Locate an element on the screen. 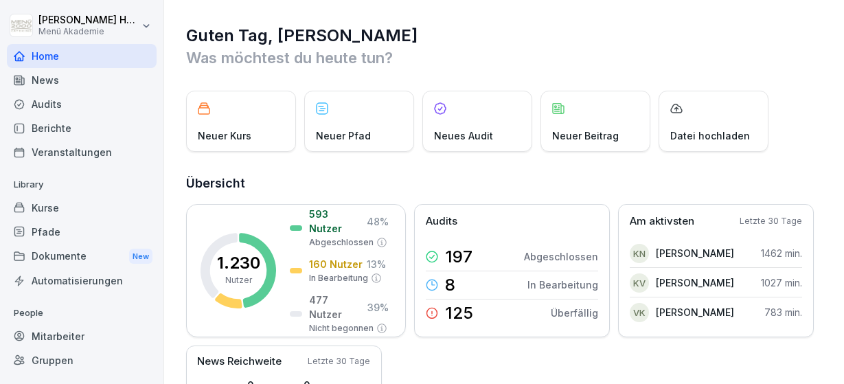 Image resolution: width=844 pixels, height=384 pixels. div: Veranstaltungen is located at coordinates (82, 152).